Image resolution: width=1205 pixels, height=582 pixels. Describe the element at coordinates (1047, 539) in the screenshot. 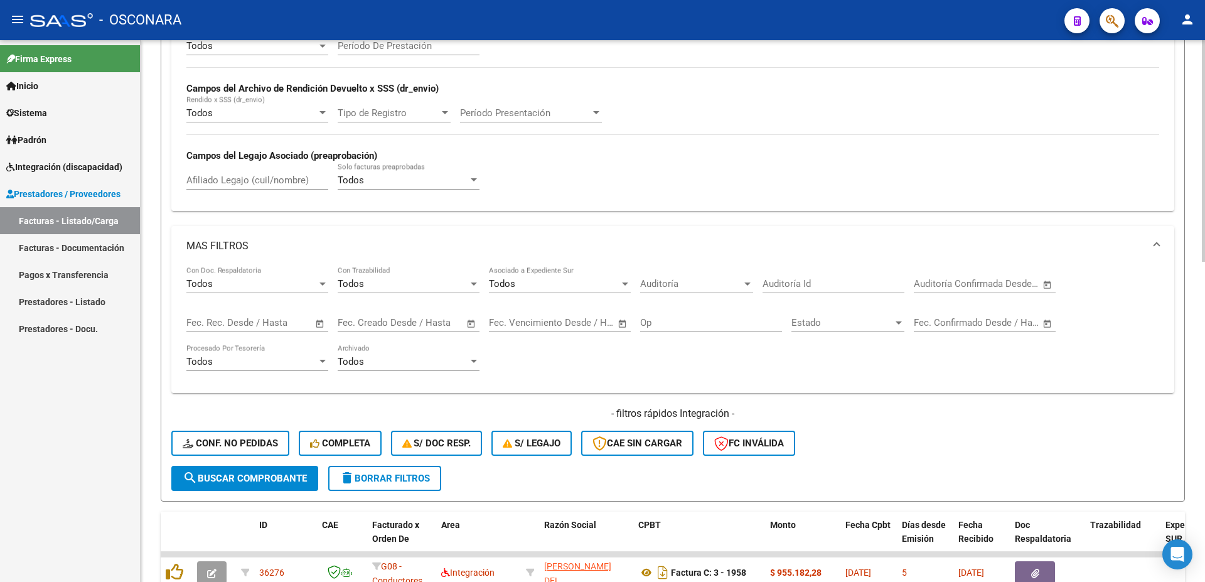

I see `datatable-header-cell: Doc Respaldatoria` at that location.